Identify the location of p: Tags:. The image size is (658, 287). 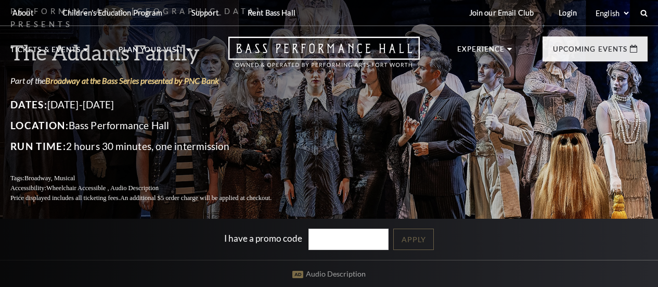
(153, 178).